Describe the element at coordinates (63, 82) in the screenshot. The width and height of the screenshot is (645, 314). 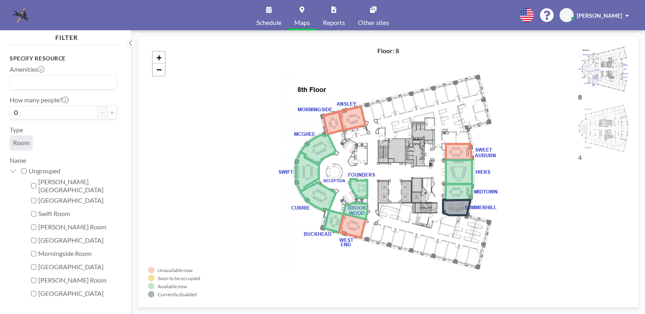
I see `div: Search for option` at that location.